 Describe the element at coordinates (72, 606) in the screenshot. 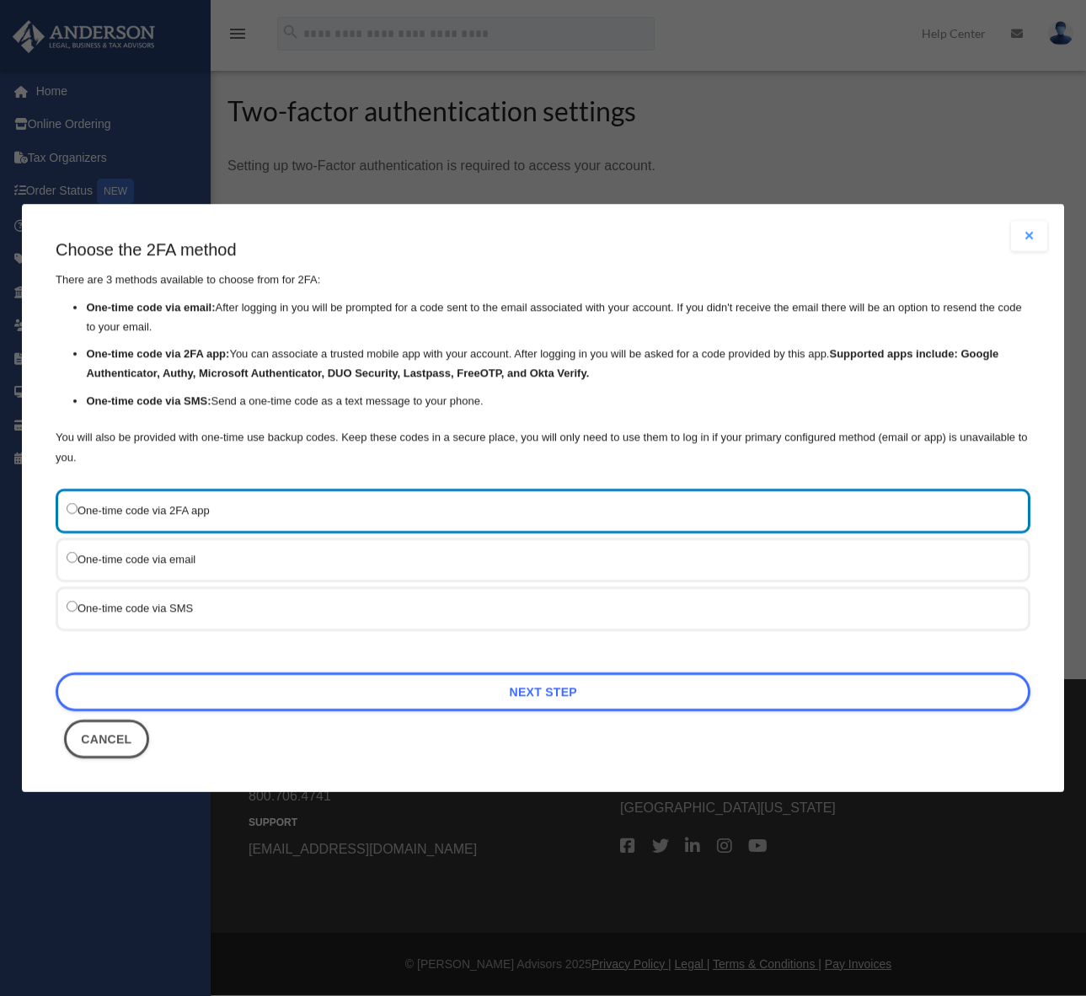

I see `input: One-time code via SMS` at that location.